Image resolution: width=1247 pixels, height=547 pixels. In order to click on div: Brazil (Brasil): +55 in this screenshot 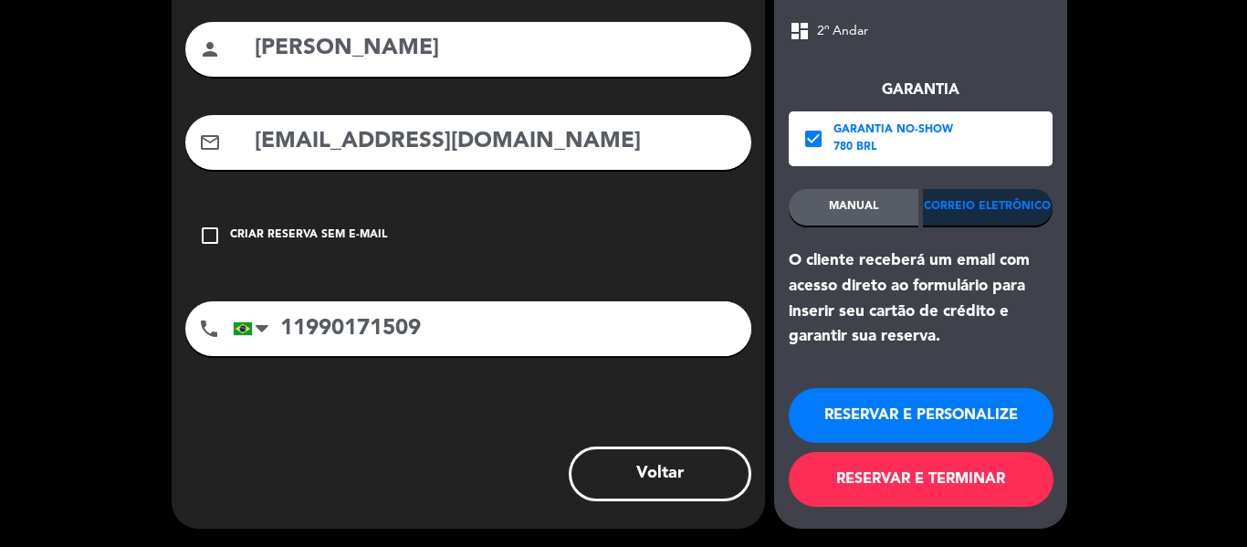, I will do `click(255, 329)`.